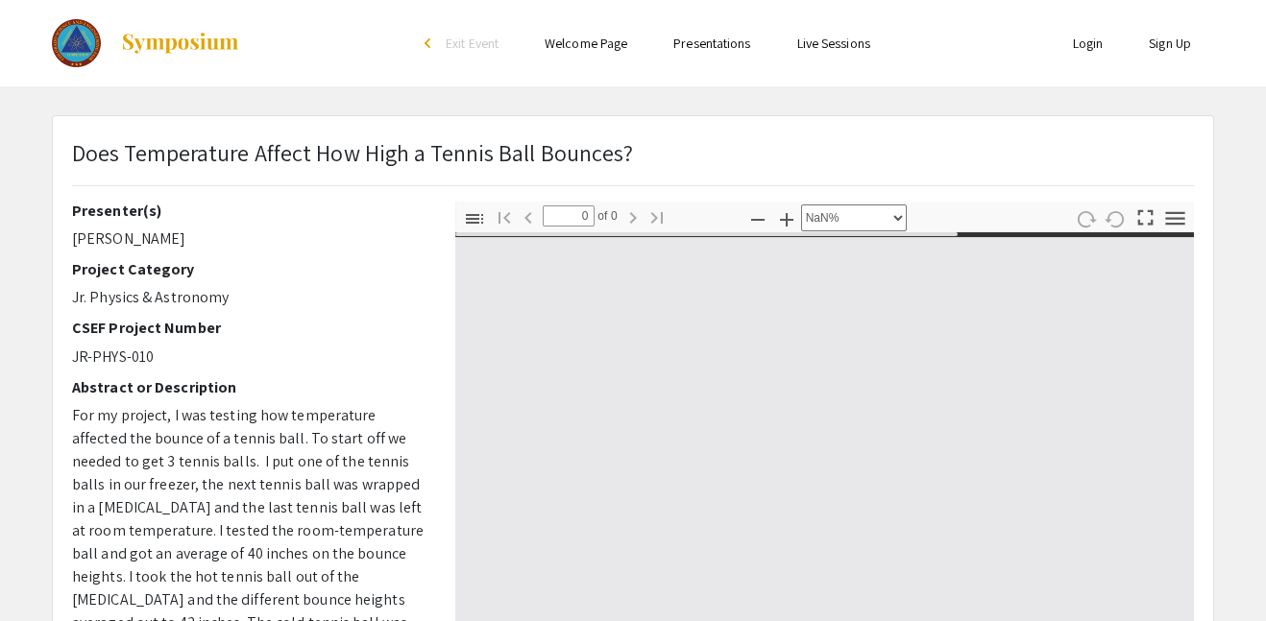 The height and width of the screenshot is (621, 1266). I want to click on button: Previous Page, so click(528, 216).